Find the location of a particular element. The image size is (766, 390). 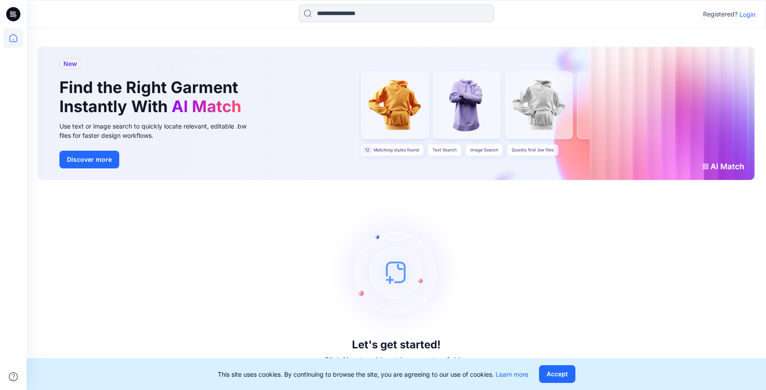

a: Learn more is located at coordinates (512, 374).